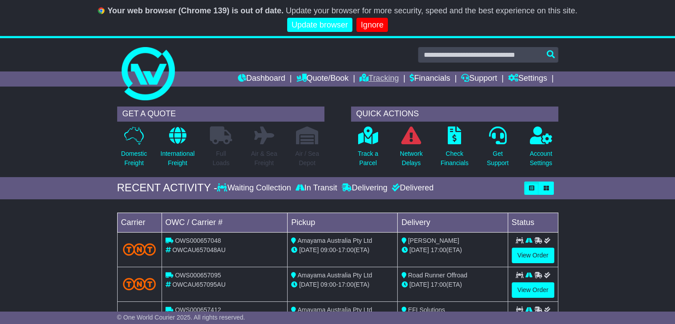  What do you see at coordinates (479, 79) in the screenshot?
I see `a: Support` at bounding box center [479, 79].